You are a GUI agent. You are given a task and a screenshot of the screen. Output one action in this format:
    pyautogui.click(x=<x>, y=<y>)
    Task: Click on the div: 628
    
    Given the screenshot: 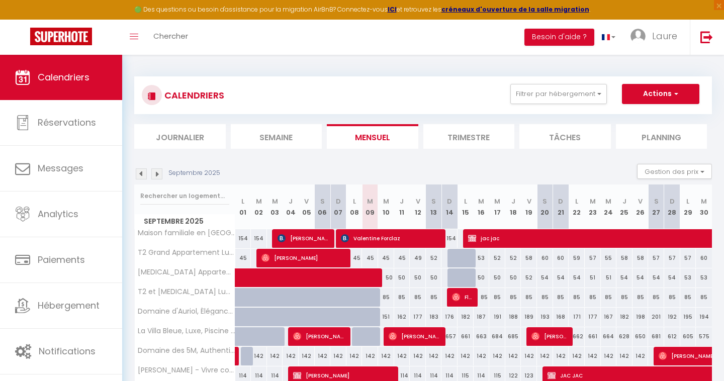 What is the action you would take?
    pyautogui.click(x=625, y=337)
    